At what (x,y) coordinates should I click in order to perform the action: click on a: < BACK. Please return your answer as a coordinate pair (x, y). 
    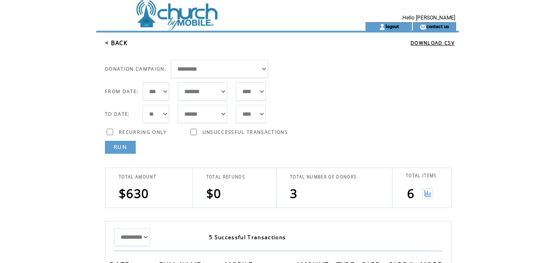
    Looking at the image, I should click on (116, 43).